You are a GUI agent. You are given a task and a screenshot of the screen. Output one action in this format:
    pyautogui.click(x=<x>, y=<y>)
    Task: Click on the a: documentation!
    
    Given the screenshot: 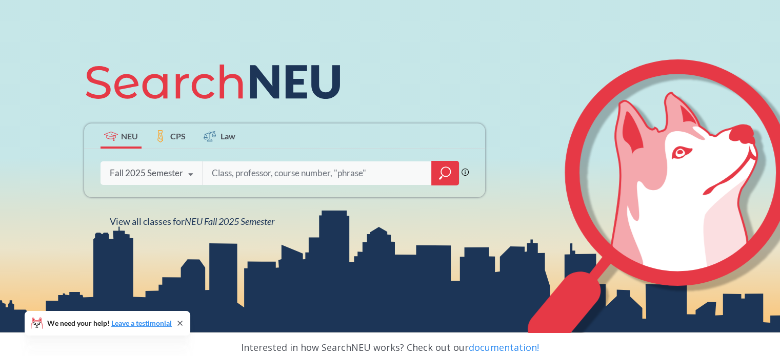 What is the action you would take?
    pyautogui.click(x=503, y=348)
    